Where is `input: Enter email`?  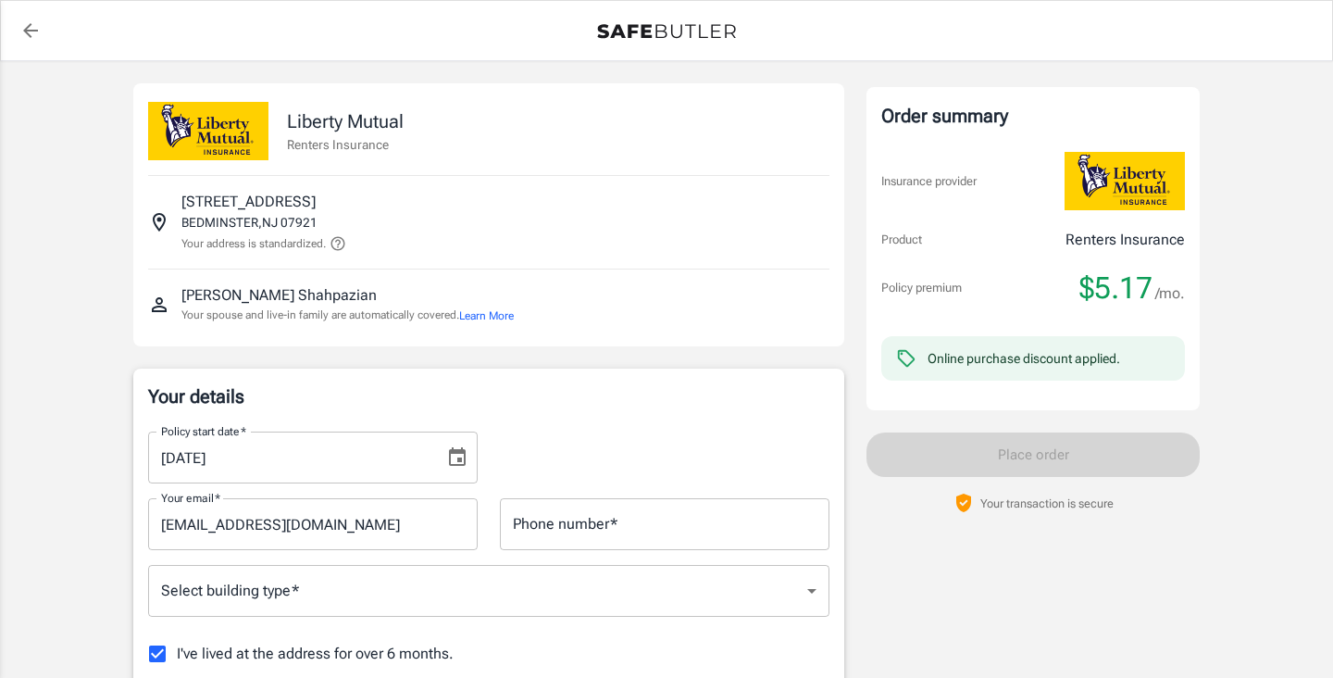 input: Enter email is located at coordinates (313, 524).